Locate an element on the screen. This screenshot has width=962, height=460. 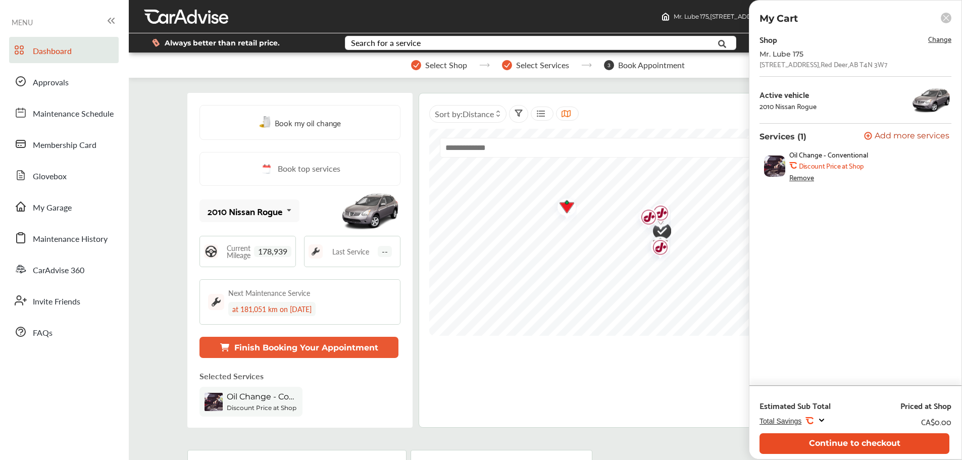
a: Membership Card is located at coordinates (64, 144).